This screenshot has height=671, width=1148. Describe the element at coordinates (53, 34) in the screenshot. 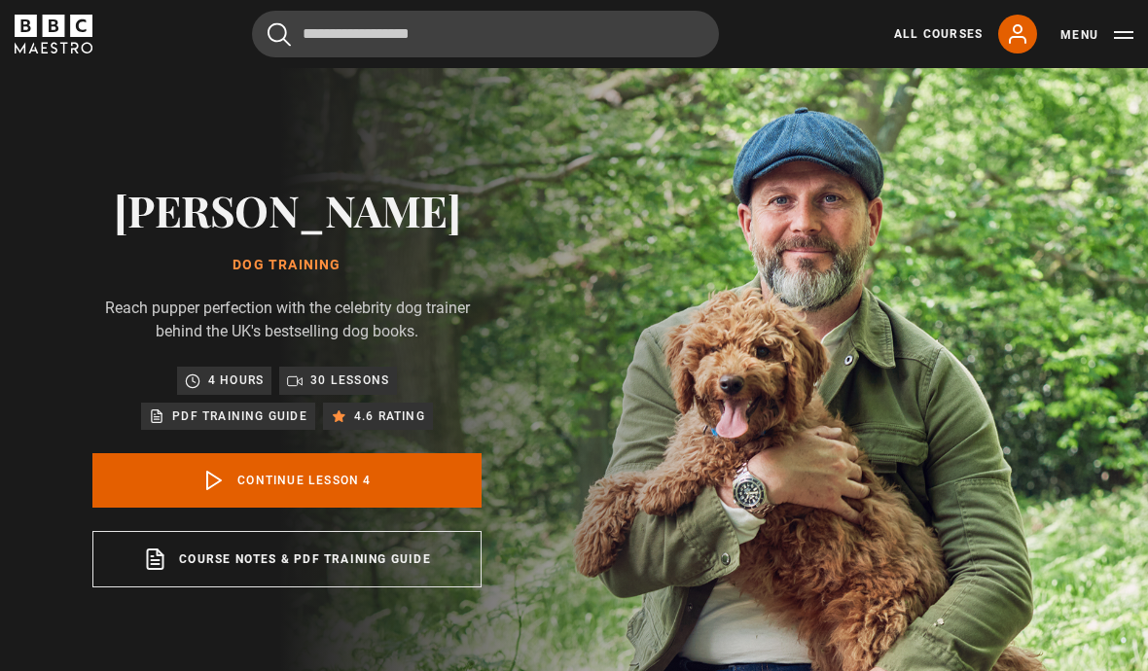

I see `a: BBC Maestro` at that location.